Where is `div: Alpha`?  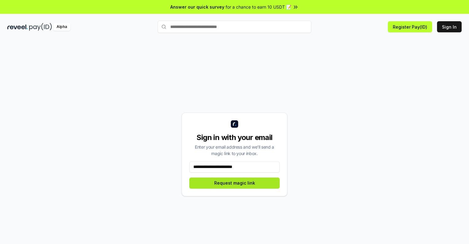 div: Alpha is located at coordinates (62, 27).